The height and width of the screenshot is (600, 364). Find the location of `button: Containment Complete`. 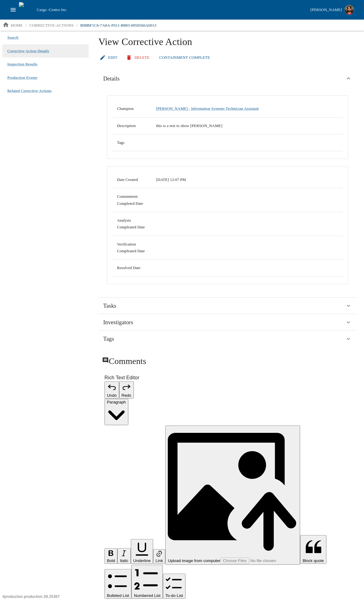

button: Containment Complete is located at coordinates (185, 58).